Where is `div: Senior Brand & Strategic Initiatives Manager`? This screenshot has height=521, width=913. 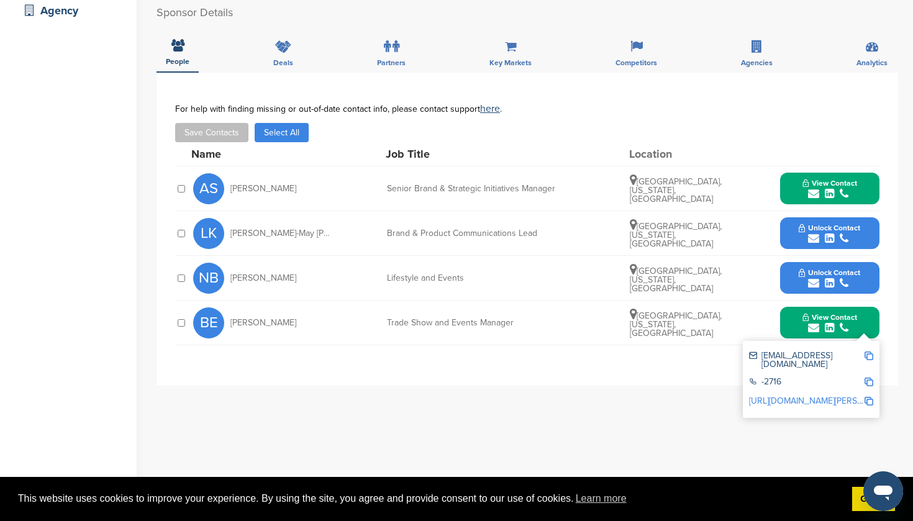 div: Senior Brand & Strategic Initiatives Manager is located at coordinates (480, 189).